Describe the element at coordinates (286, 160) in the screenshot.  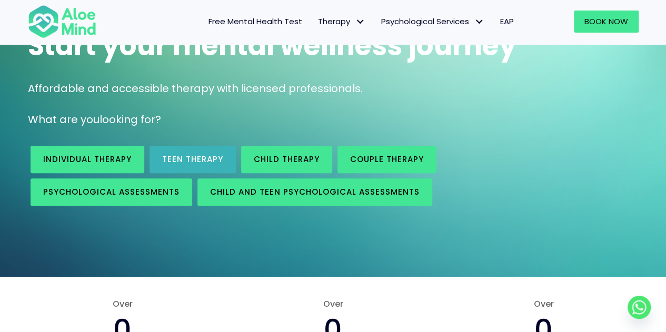
I see `a: Child Therapy` at that location.